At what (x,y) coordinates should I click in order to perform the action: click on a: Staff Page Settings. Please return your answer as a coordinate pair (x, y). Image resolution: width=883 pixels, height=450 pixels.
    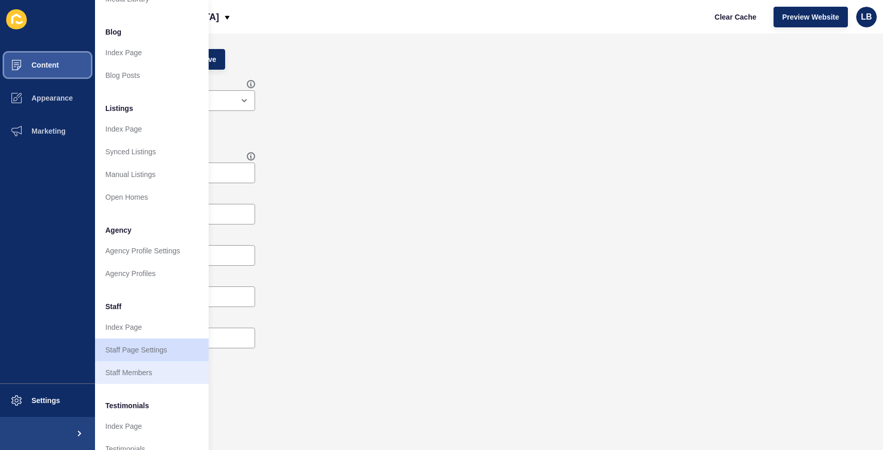
    Looking at the image, I should click on (152, 350).